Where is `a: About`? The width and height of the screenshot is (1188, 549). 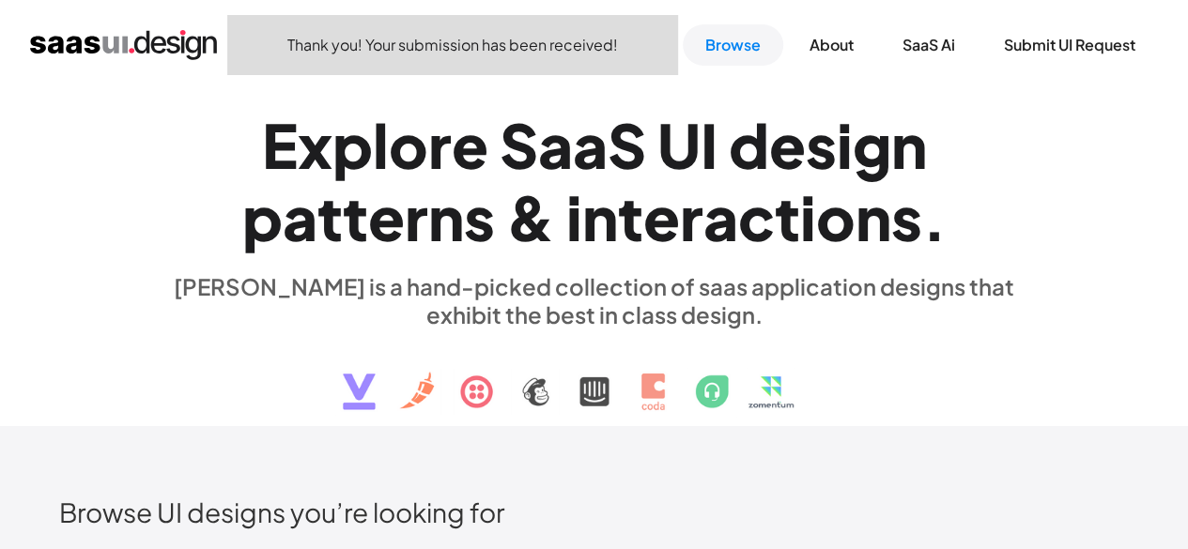 a: About is located at coordinates (831, 45).